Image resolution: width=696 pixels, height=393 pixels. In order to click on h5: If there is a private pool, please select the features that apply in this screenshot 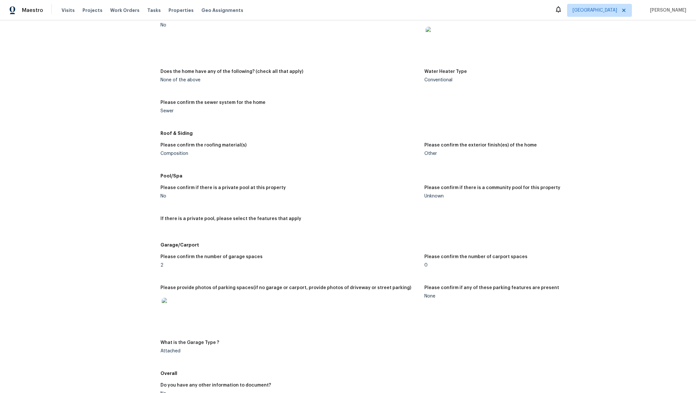, I will do `click(231, 218)`.